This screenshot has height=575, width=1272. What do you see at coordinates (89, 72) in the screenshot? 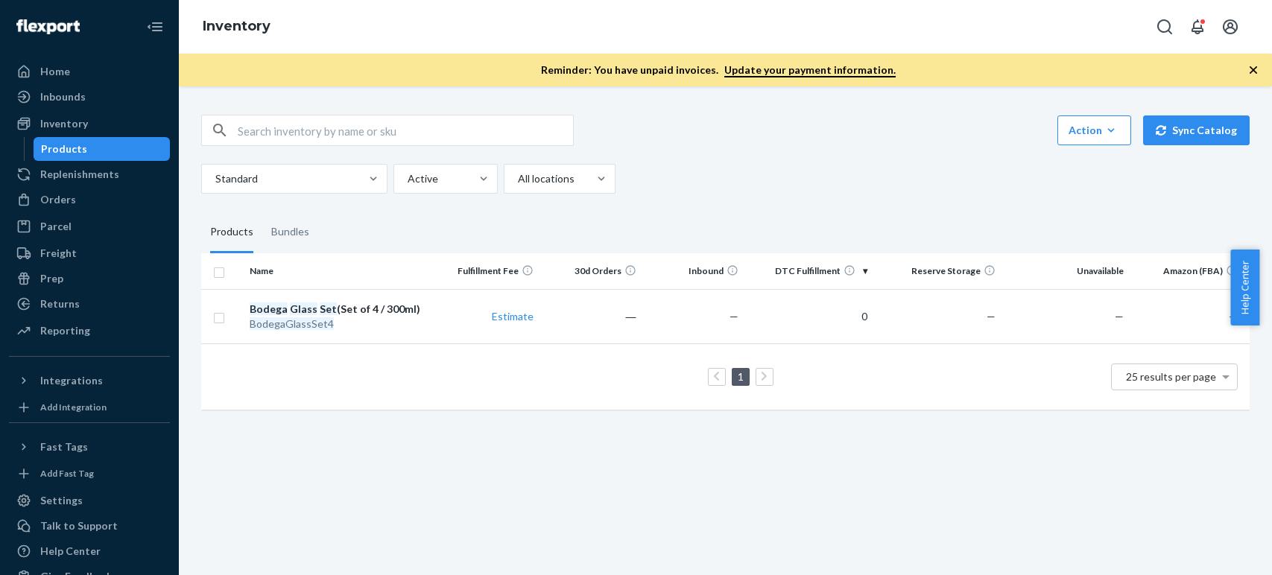
I see `a: Home` at bounding box center [89, 72].